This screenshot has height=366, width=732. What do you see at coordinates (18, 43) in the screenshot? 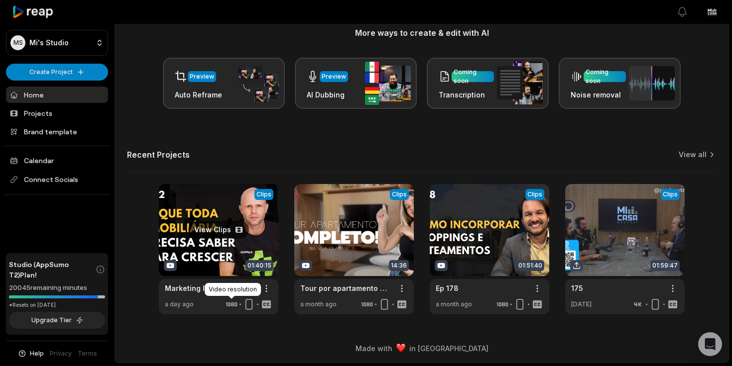
I see `div: MS` at bounding box center [18, 43].